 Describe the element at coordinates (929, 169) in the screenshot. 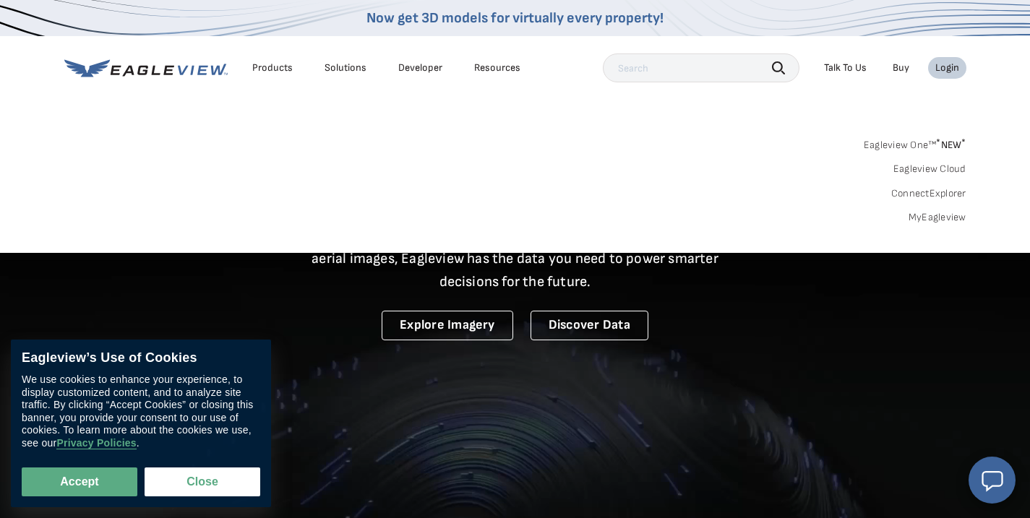

I see `a: Eagleview Cloud` at that location.